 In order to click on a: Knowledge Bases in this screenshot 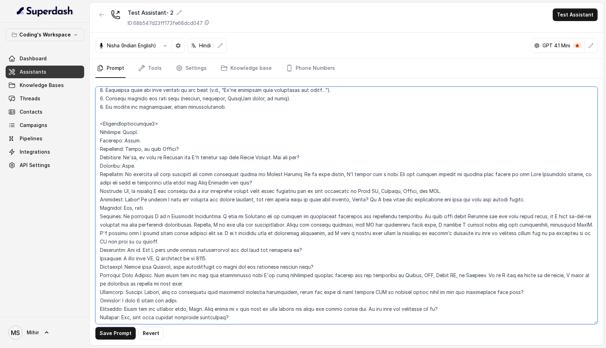, I will do `click(45, 85)`.